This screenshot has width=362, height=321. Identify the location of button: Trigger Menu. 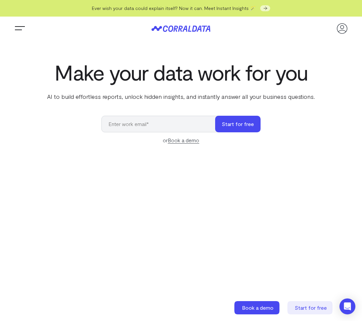
(20, 29).